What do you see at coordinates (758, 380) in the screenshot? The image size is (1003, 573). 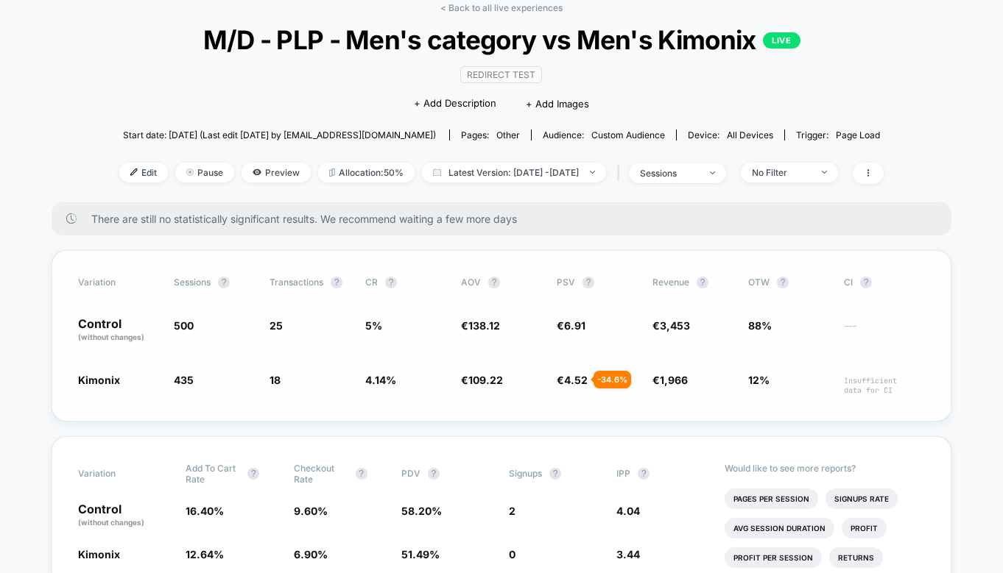 I see `span: 12%` at bounding box center [758, 380].